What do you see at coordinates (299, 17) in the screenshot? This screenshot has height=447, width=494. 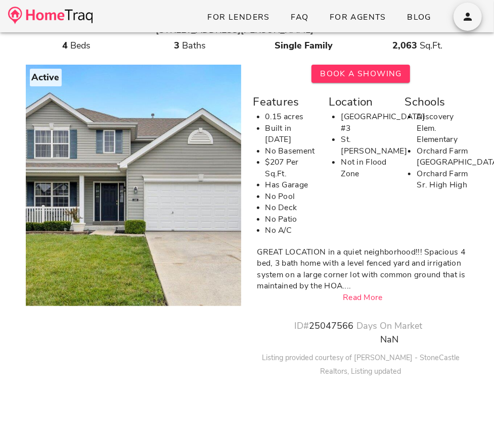 I see `span: FAQ` at bounding box center [299, 17].